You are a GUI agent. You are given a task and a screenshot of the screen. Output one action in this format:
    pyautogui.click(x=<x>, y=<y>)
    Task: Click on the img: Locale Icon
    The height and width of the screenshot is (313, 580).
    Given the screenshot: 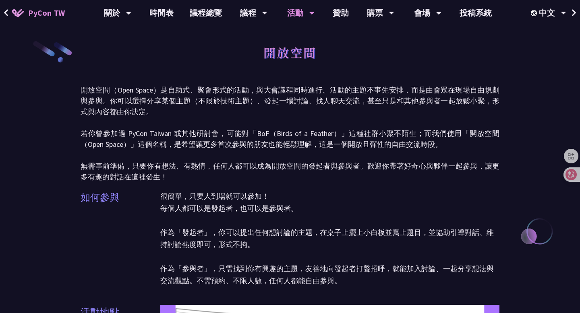 What is the action you would take?
    pyautogui.click(x=534, y=13)
    